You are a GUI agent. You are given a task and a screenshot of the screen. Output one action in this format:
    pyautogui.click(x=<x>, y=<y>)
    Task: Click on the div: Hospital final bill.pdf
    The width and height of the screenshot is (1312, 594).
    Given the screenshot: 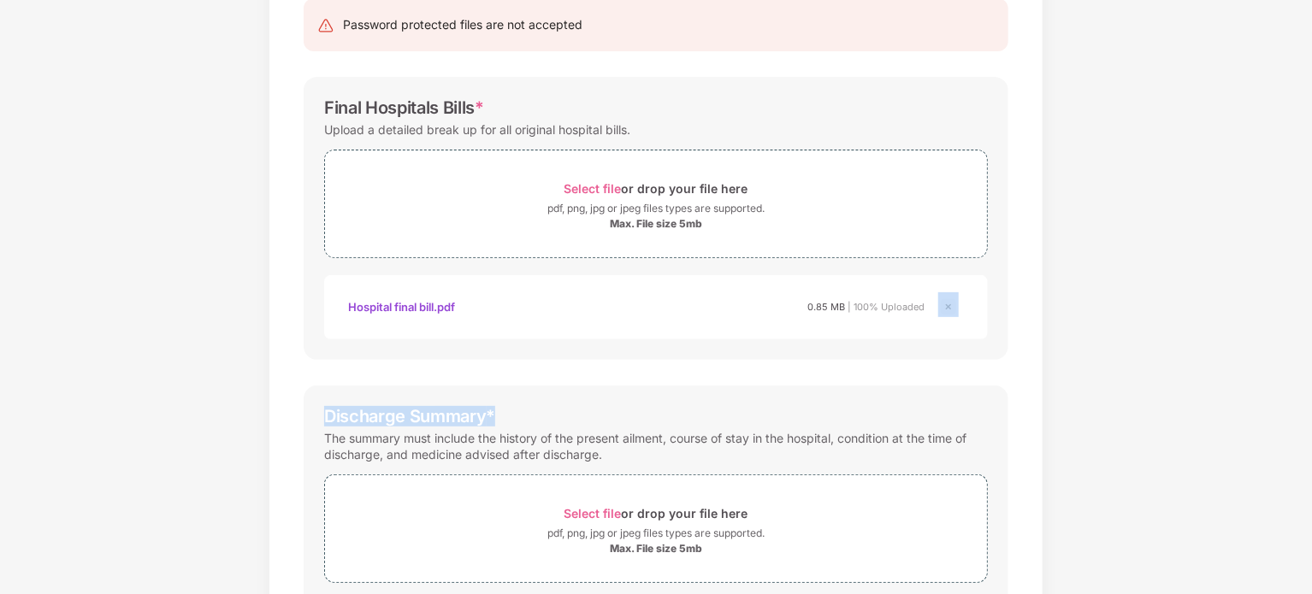 What is the action you would take?
    pyautogui.click(x=401, y=307)
    